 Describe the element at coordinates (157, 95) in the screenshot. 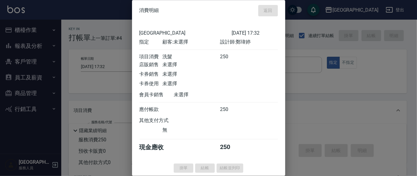

I see `div: 會員卡銷售` at that location.